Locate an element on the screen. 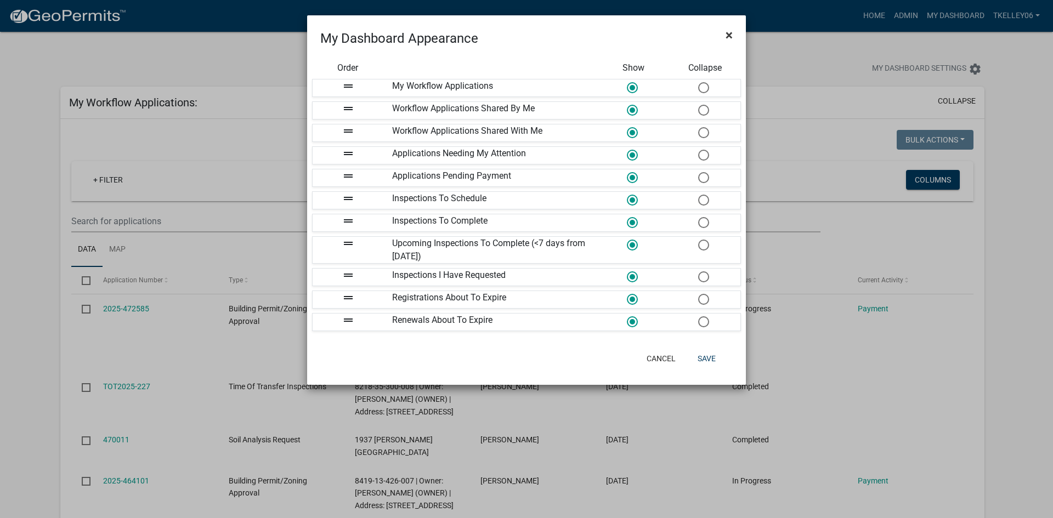  button: Cancel is located at coordinates (661, 359).